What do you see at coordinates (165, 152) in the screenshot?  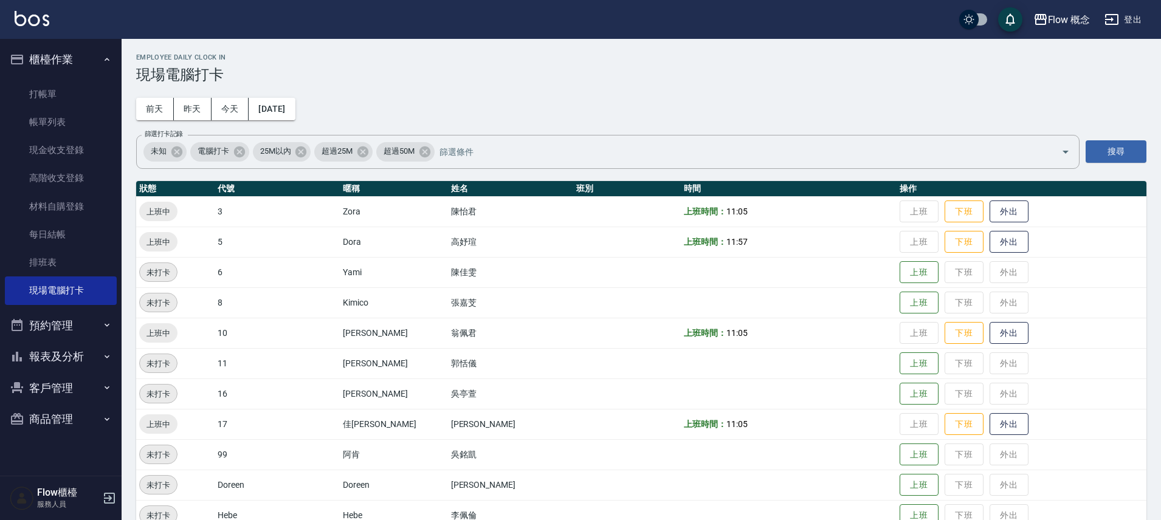 I see `div: 未知` at bounding box center [165, 152].